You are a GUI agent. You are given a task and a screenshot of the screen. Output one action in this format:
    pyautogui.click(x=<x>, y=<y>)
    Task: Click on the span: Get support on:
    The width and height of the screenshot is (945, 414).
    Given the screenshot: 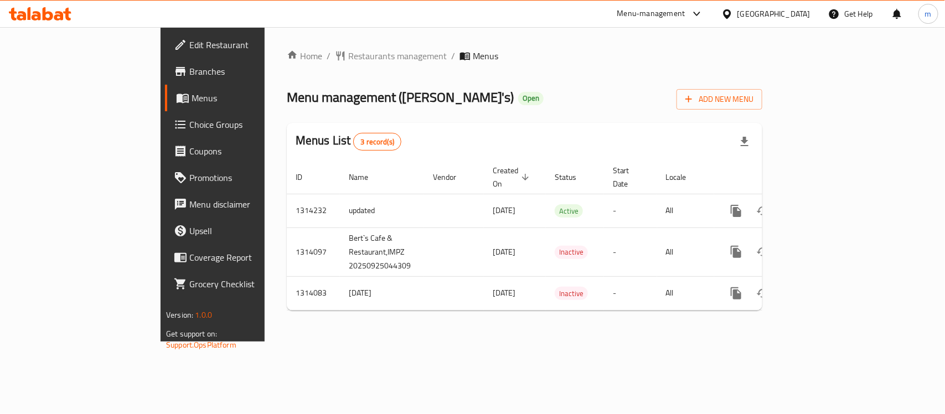 What is the action you would take?
    pyautogui.click(x=192, y=334)
    